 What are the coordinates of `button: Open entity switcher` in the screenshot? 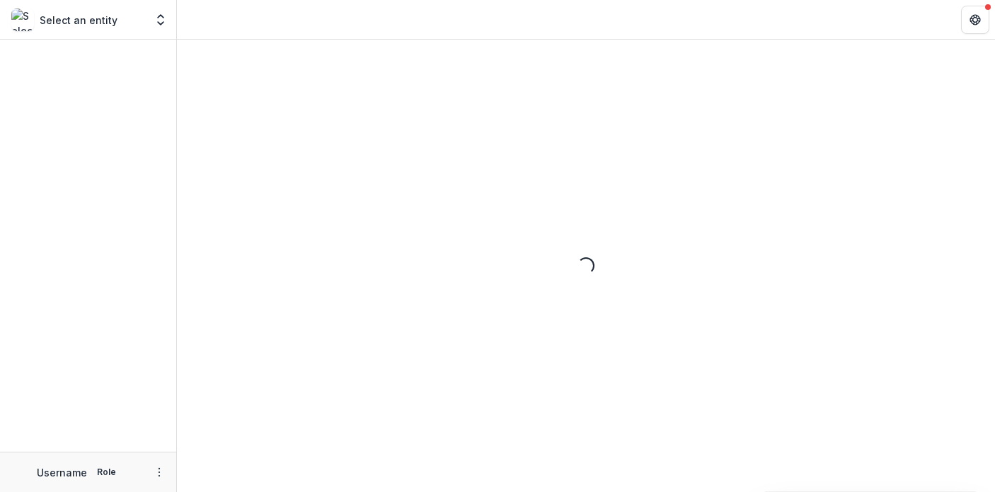 It's located at (161, 20).